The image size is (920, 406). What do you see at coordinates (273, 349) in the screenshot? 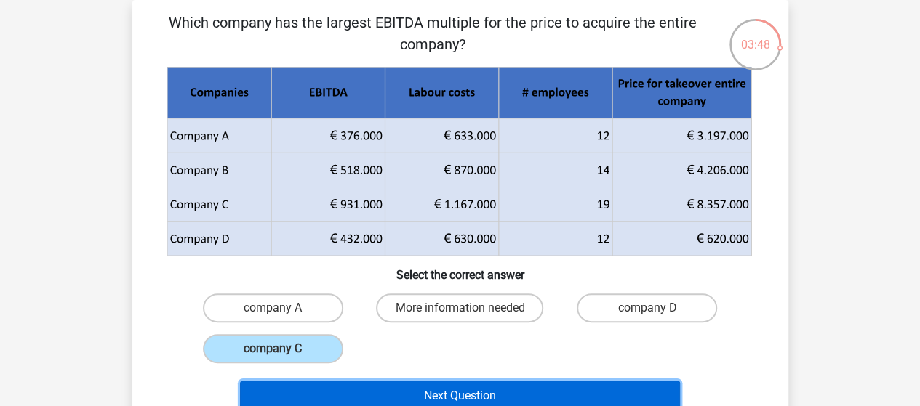
I see `label: company C` at bounding box center [273, 349].